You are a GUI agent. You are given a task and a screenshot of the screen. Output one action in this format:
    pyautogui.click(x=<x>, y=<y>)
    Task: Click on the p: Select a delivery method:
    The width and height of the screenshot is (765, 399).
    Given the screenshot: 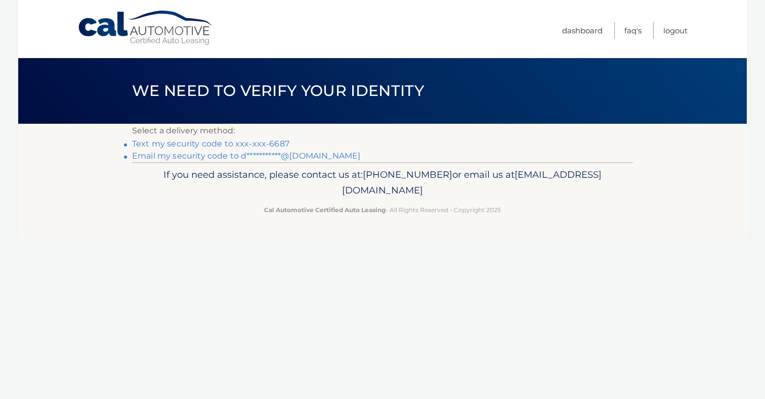 What is the action you would take?
    pyautogui.click(x=382, y=131)
    